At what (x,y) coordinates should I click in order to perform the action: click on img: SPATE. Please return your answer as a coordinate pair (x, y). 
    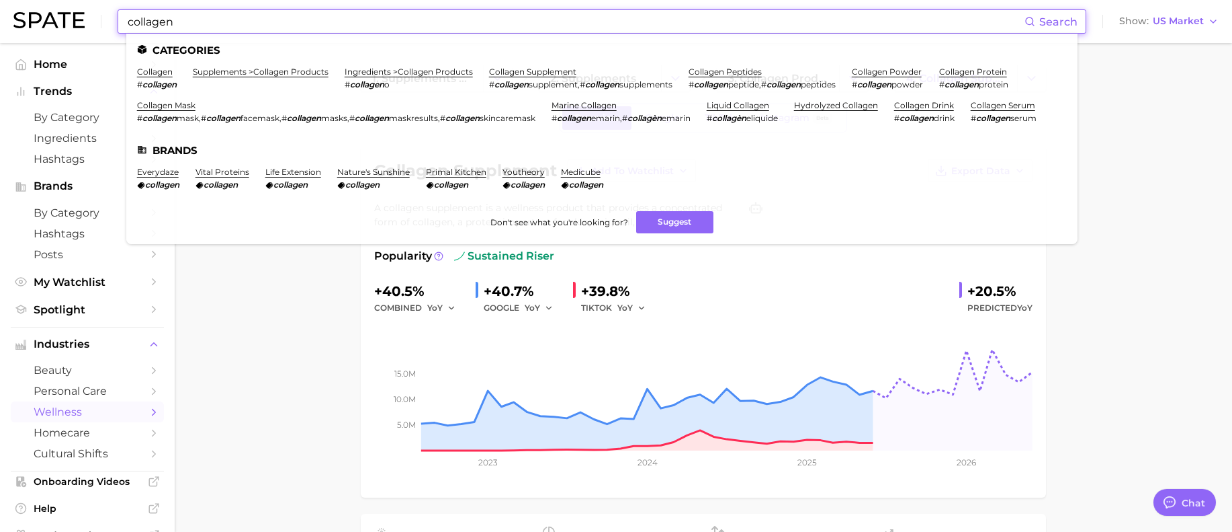
    Looking at the image, I should click on (49, 20).